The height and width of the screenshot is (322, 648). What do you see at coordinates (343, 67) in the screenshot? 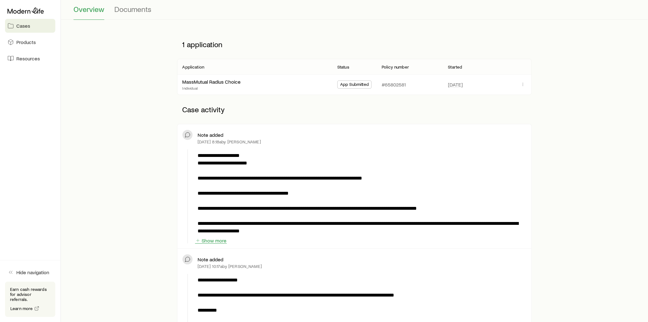
I see `p: Status` at bounding box center [343, 67].